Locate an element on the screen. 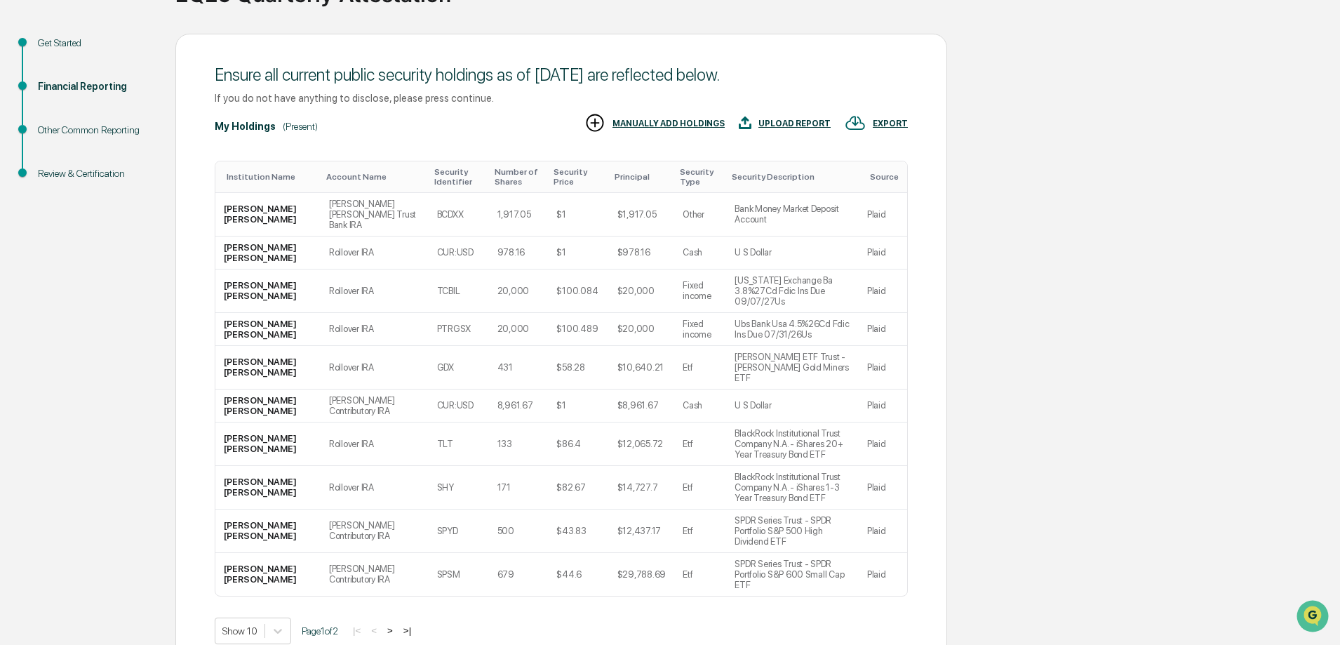 This screenshot has height=645, width=1340. td: $86.4 is located at coordinates (578, 444).